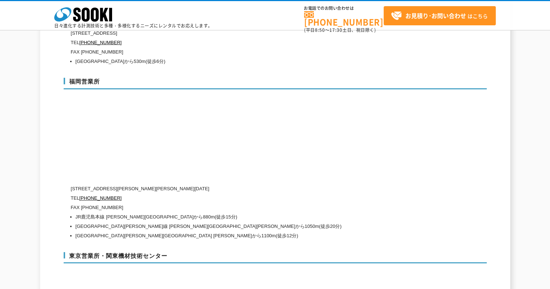  What do you see at coordinates (344, 8) in the screenshot?
I see `span: お電話でのお問い合わせは` at bounding box center [344, 8].